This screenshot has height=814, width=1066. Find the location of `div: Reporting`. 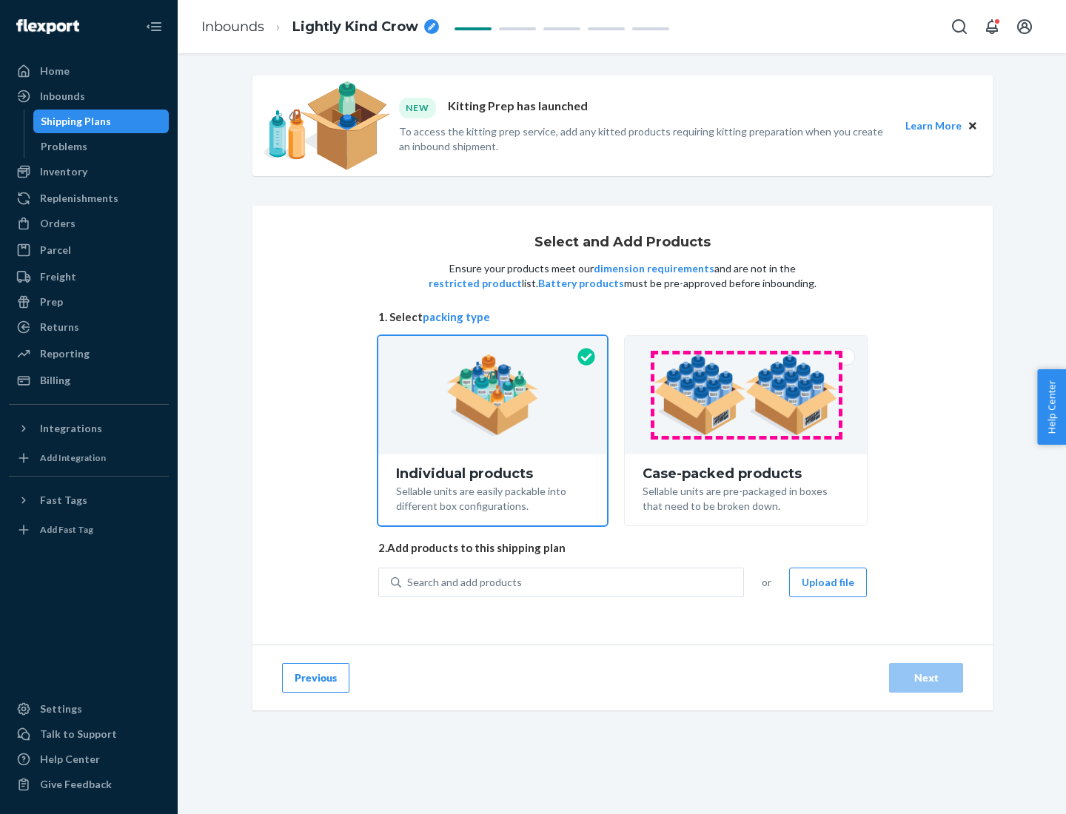

div: Reporting is located at coordinates (64, 354).